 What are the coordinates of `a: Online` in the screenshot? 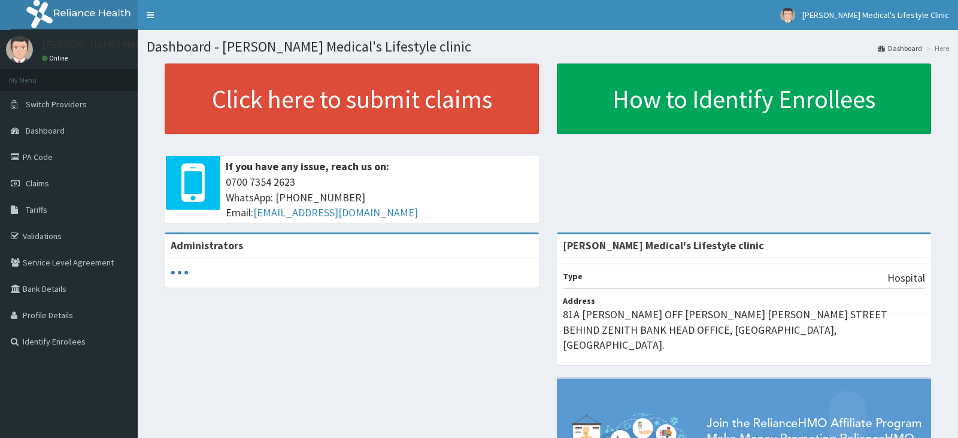 It's located at (56, 58).